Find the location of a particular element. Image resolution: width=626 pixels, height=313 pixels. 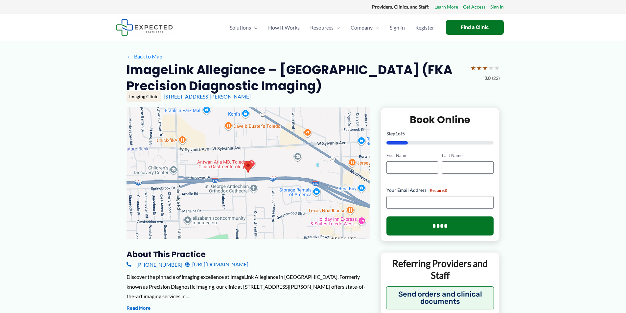

a: ResourcesMenu Toggle is located at coordinates (325, 28).